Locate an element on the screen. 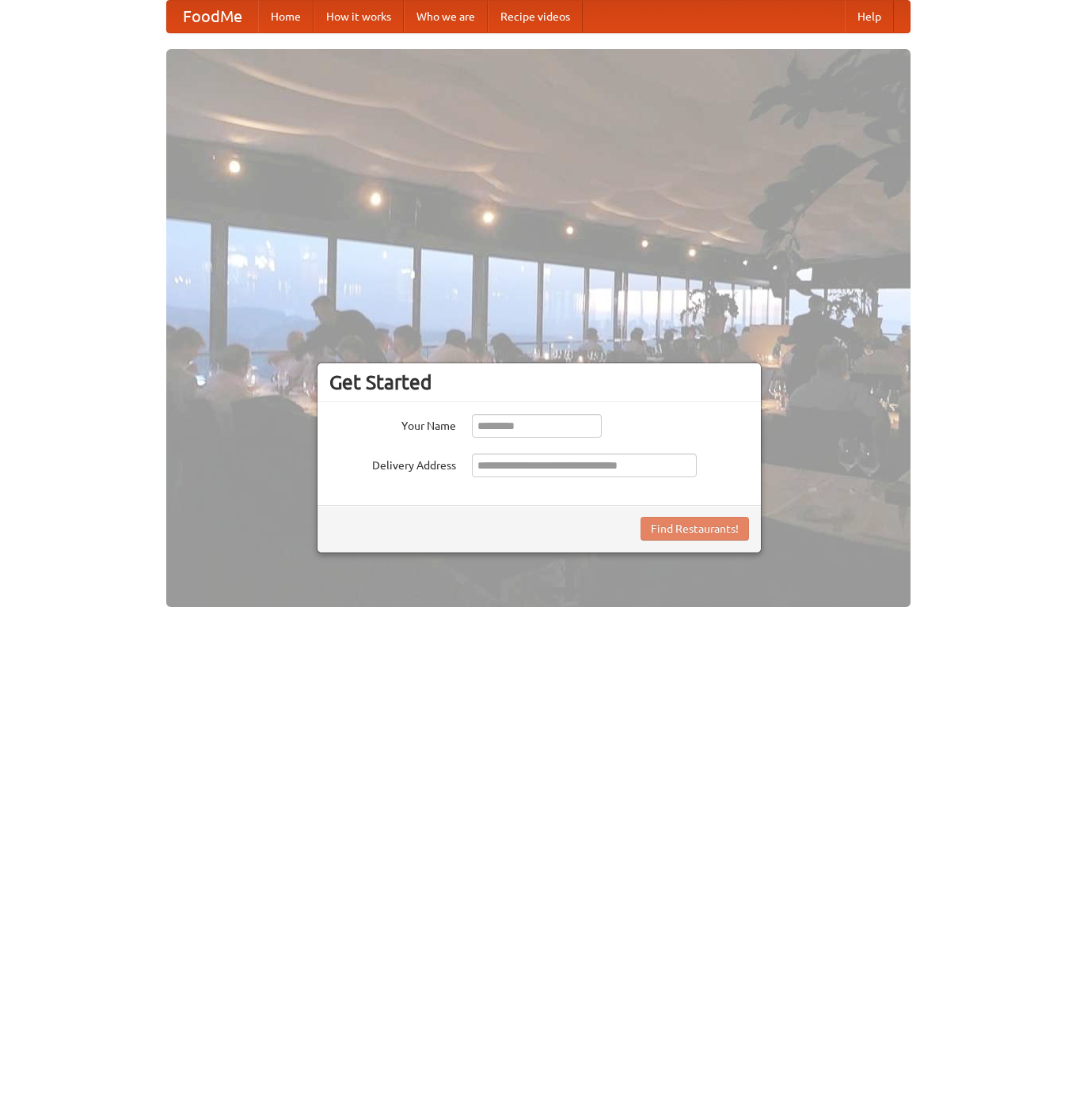  label: Delivery Address is located at coordinates (393, 463).